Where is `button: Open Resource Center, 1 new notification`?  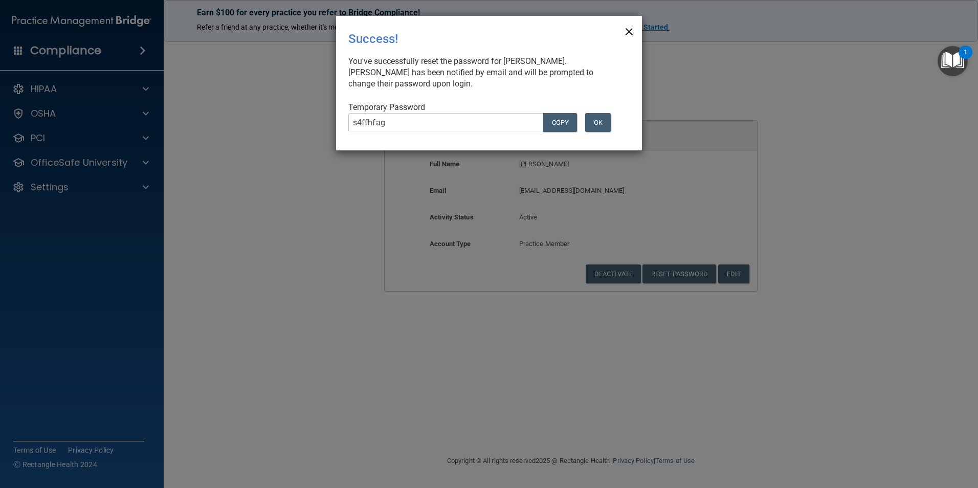
button: Open Resource Center, 1 new notification is located at coordinates (952, 61).